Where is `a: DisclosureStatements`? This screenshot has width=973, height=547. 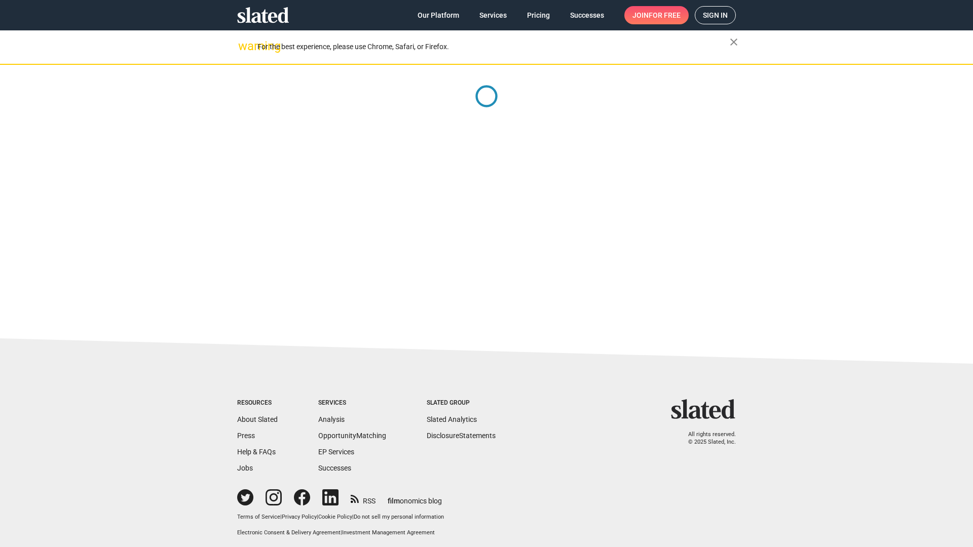
a: DisclosureStatements is located at coordinates (461, 436).